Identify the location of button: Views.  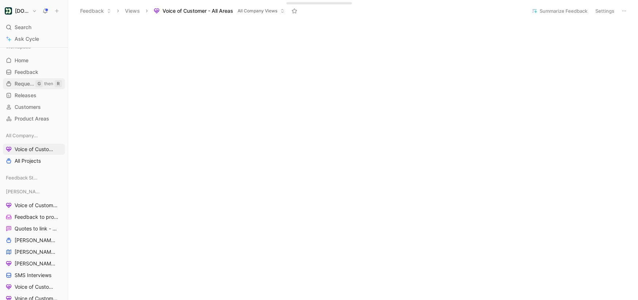
(132, 11).